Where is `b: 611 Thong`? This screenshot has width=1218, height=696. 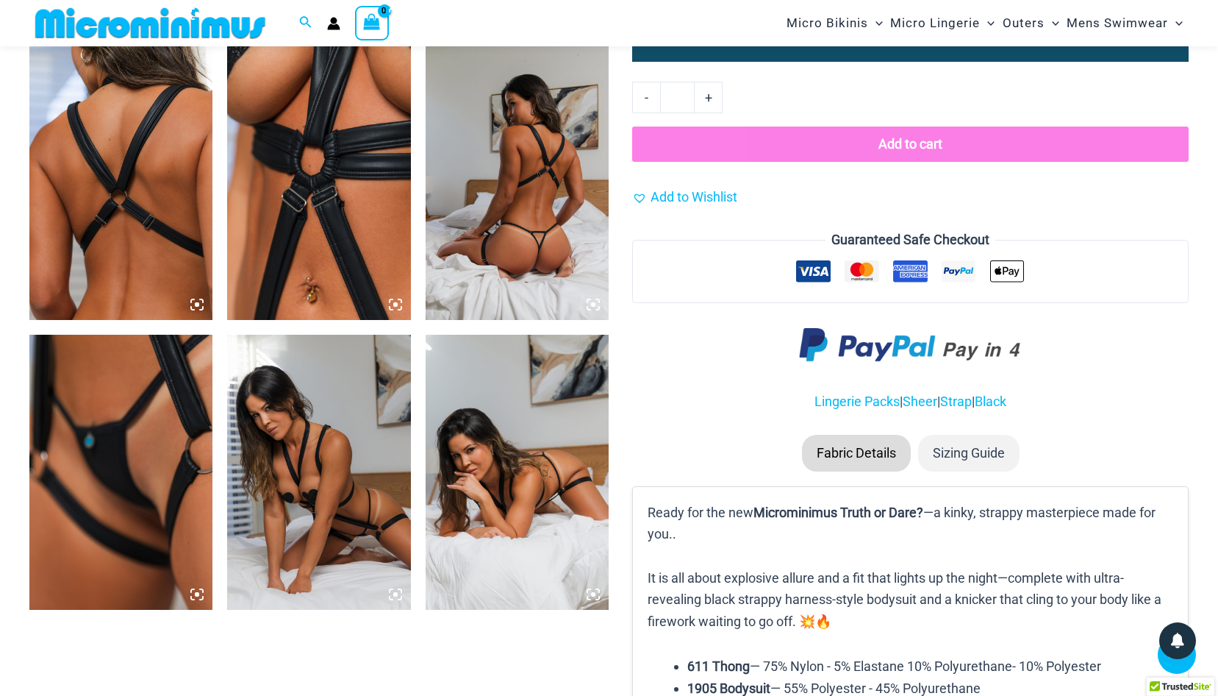
b: 611 Thong is located at coordinates (718, 665).